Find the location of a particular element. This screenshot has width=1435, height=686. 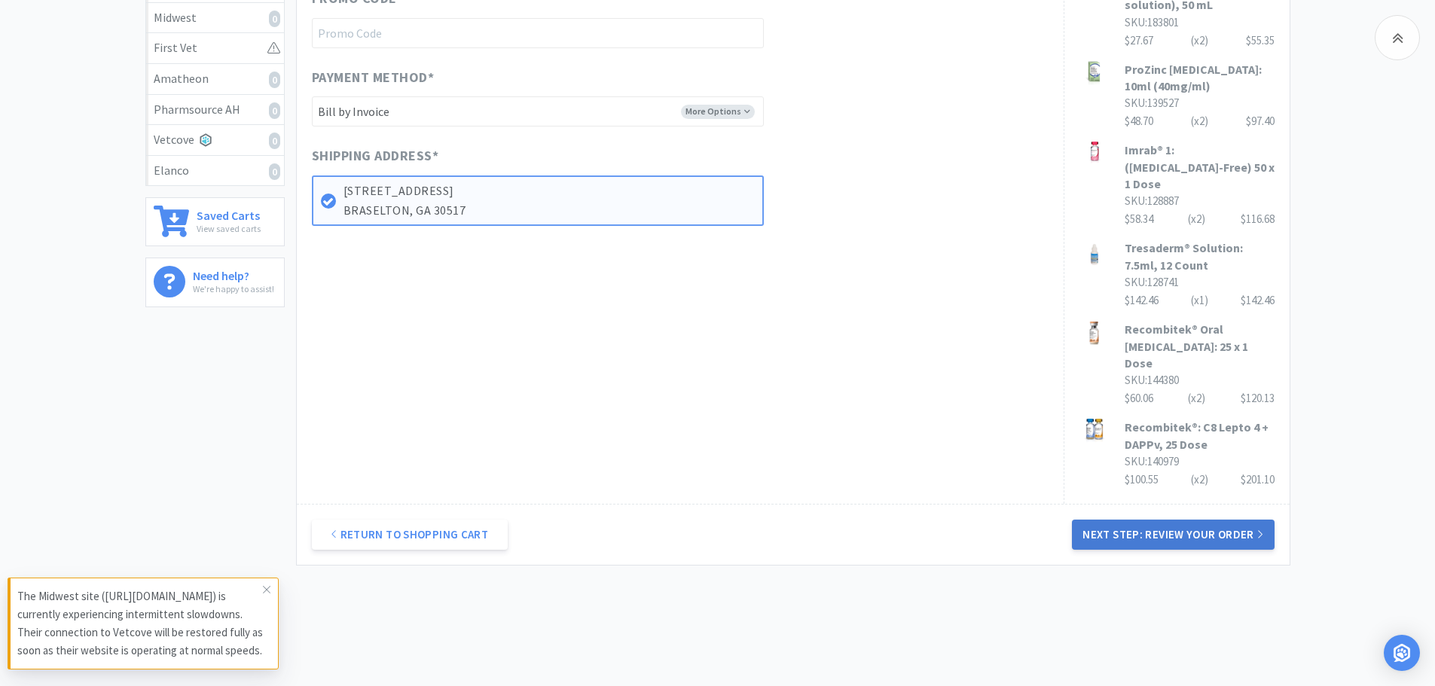

span: Payment Method * is located at coordinates (373, 78).